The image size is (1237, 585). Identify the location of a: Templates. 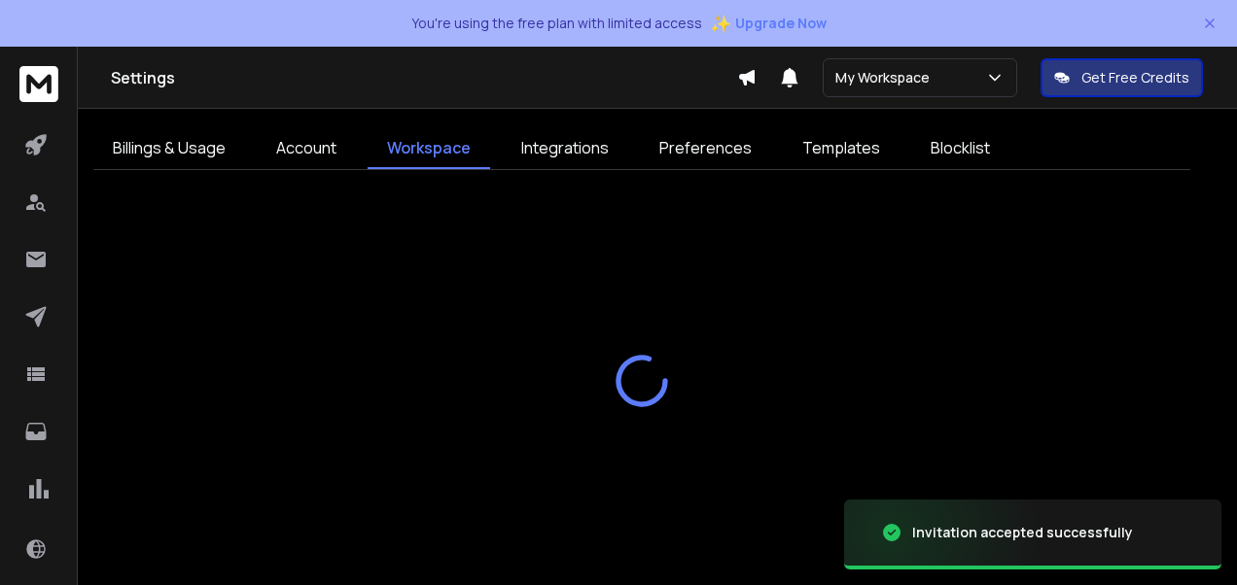
(841, 149).